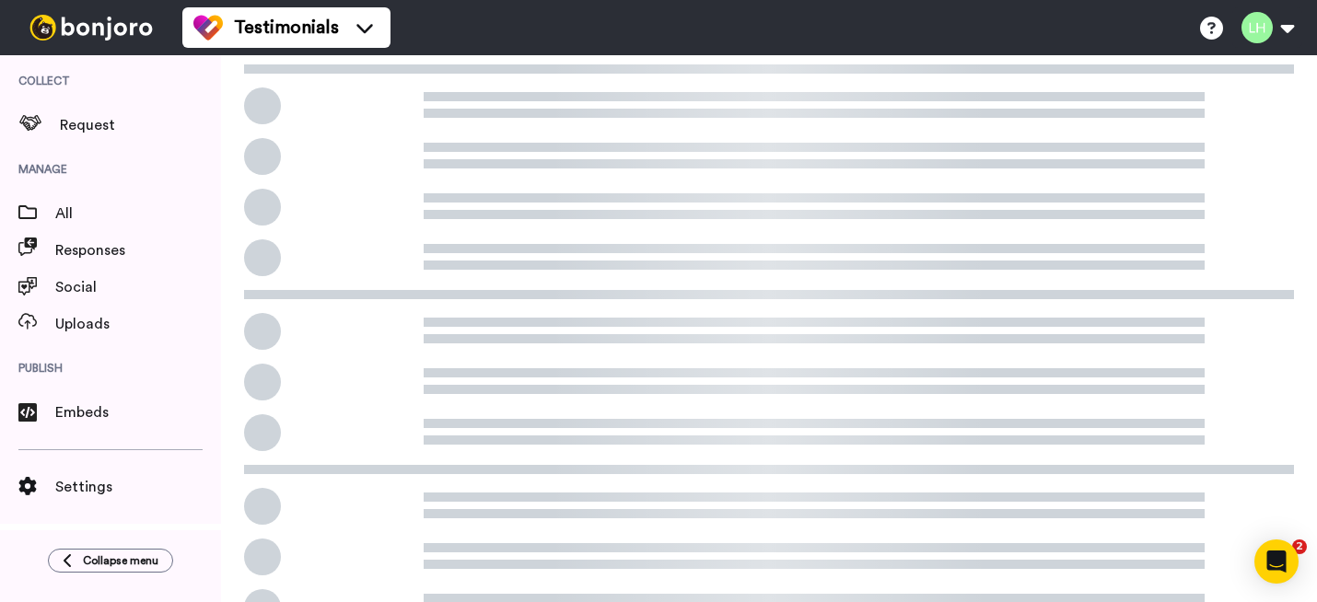  What do you see at coordinates (286, 28) in the screenshot?
I see `span: Testimonials` at bounding box center [286, 28].